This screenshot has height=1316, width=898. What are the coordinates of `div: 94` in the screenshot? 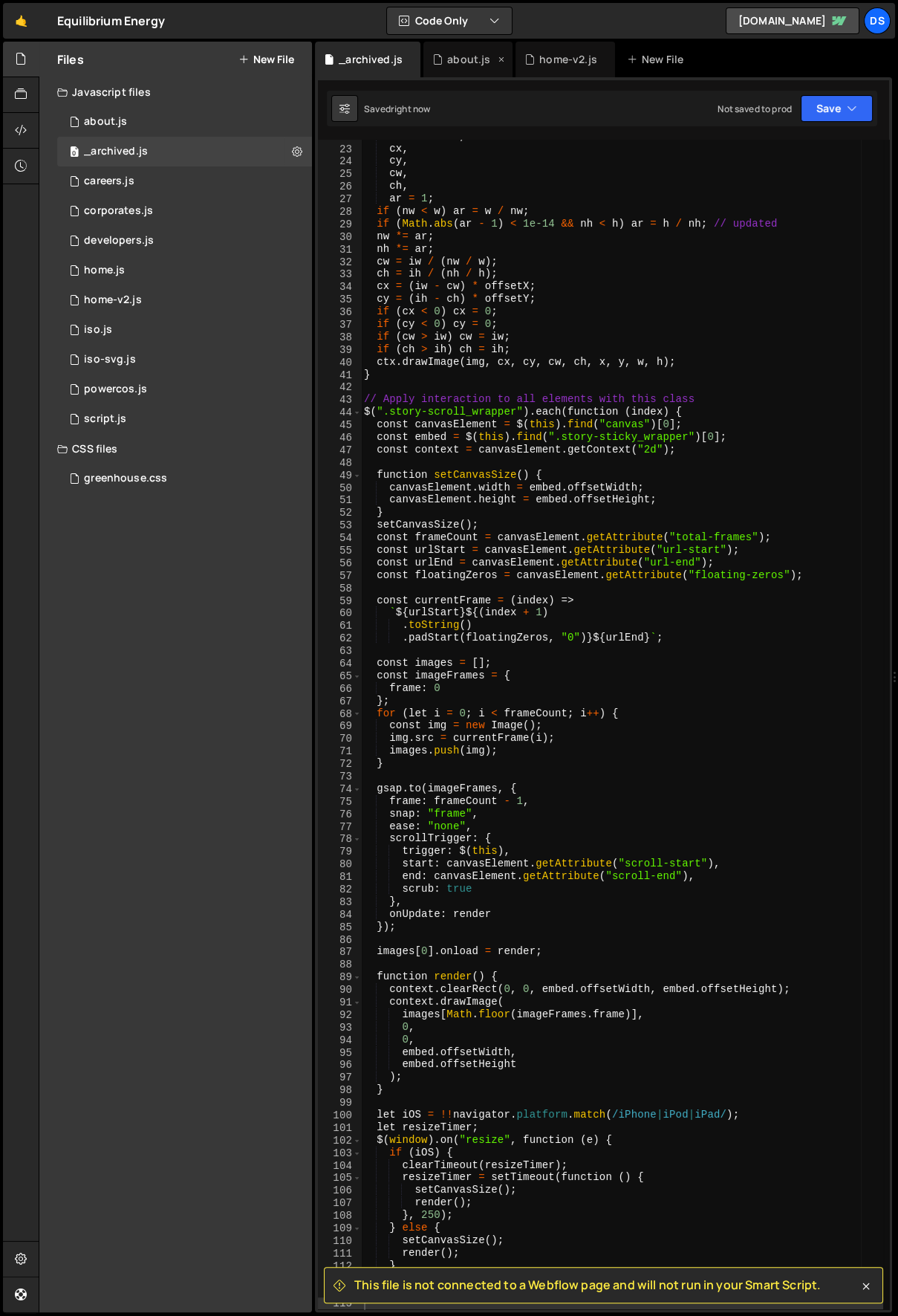 It's located at (339, 1041).